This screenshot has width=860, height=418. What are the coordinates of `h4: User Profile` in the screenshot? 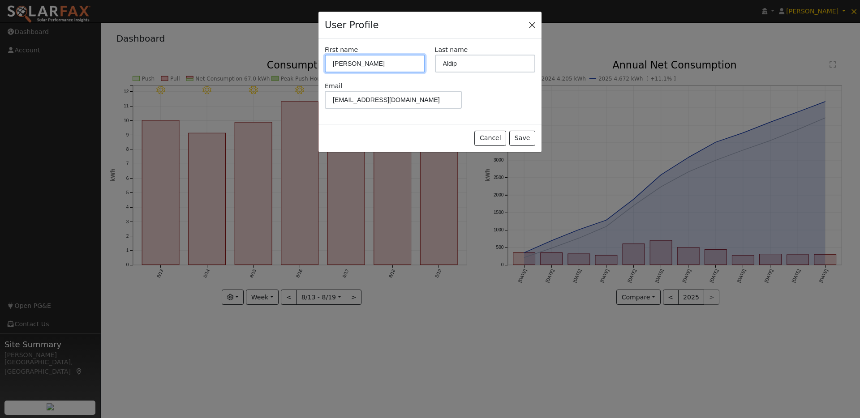 It's located at (352, 25).